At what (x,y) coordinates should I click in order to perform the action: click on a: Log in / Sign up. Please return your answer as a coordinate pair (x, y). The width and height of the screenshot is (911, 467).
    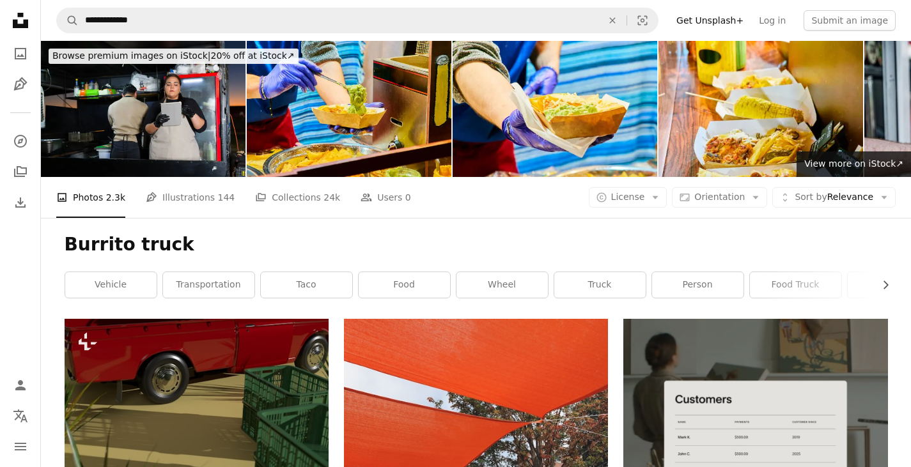
    Looking at the image, I should click on (20, 385).